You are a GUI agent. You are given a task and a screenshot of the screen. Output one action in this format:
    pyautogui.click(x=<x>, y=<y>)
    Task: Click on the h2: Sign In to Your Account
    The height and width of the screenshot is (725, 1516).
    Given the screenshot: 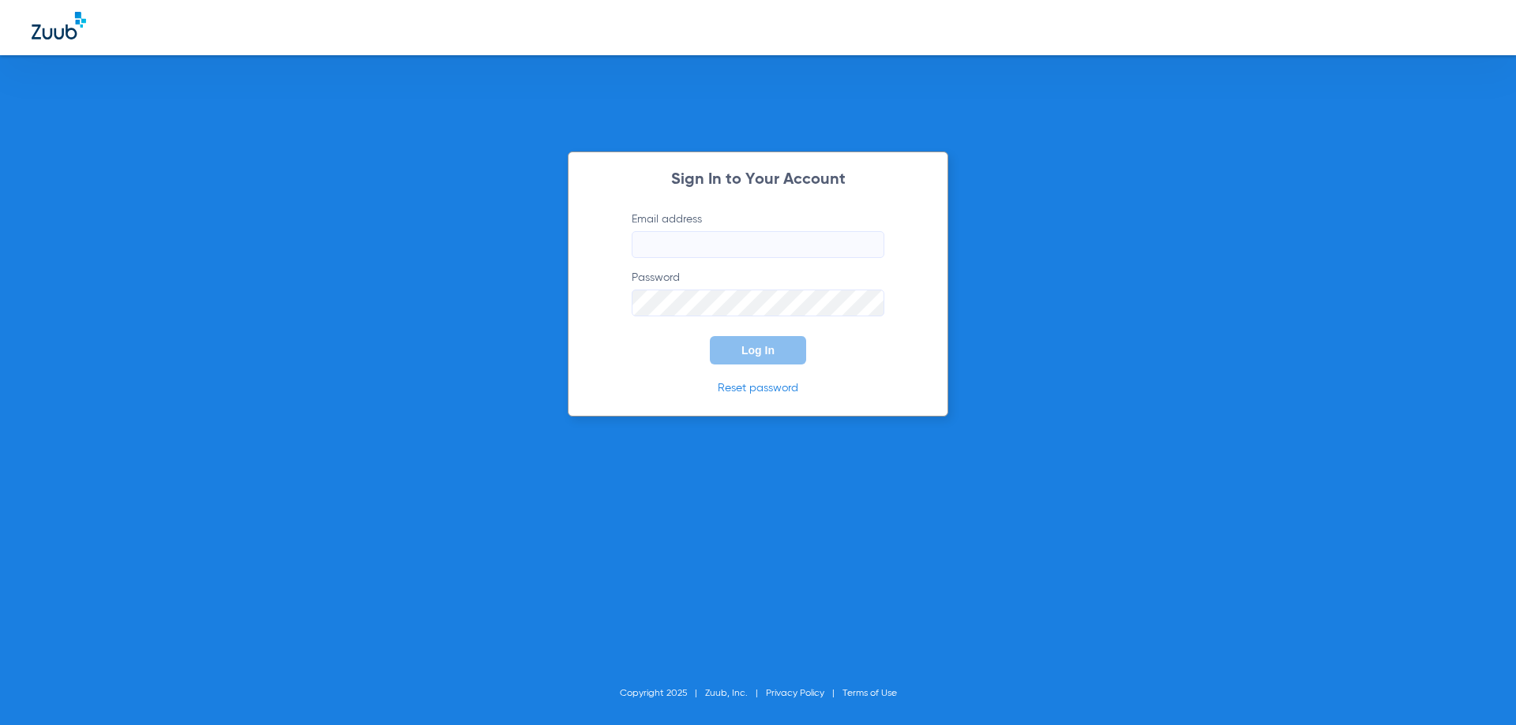 What is the action you would take?
    pyautogui.click(x=758, y=180)
    